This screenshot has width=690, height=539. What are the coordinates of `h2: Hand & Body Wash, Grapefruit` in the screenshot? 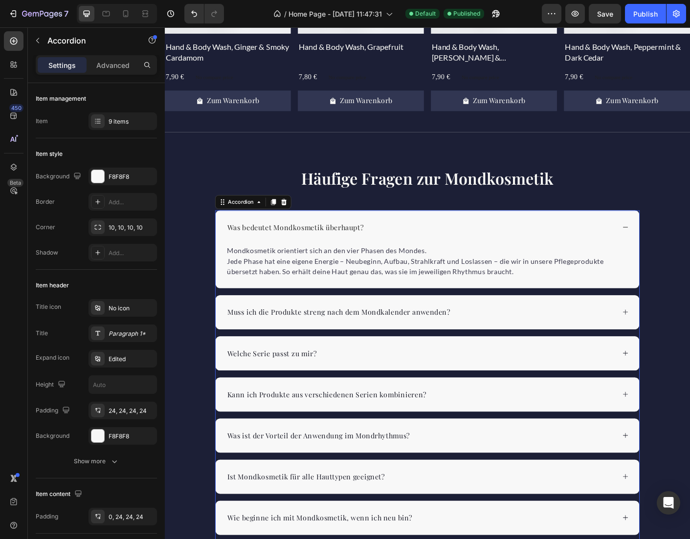 It's located at (219, 22).